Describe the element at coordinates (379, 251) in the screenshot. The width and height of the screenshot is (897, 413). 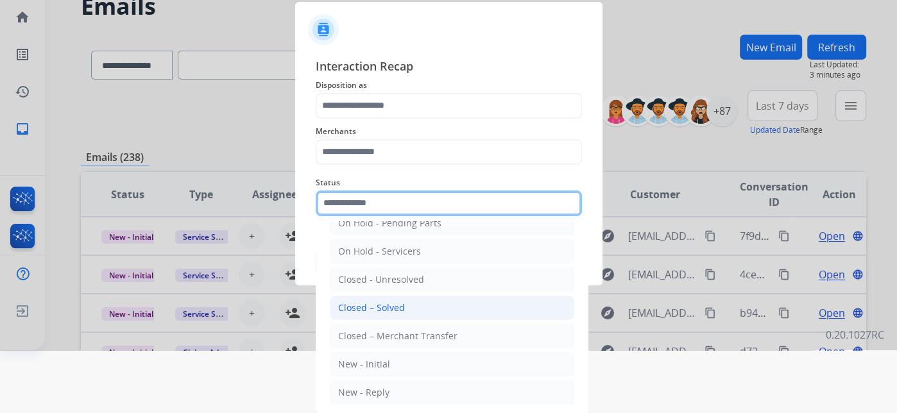
I see `div: On Hold - Servicers` at that location.